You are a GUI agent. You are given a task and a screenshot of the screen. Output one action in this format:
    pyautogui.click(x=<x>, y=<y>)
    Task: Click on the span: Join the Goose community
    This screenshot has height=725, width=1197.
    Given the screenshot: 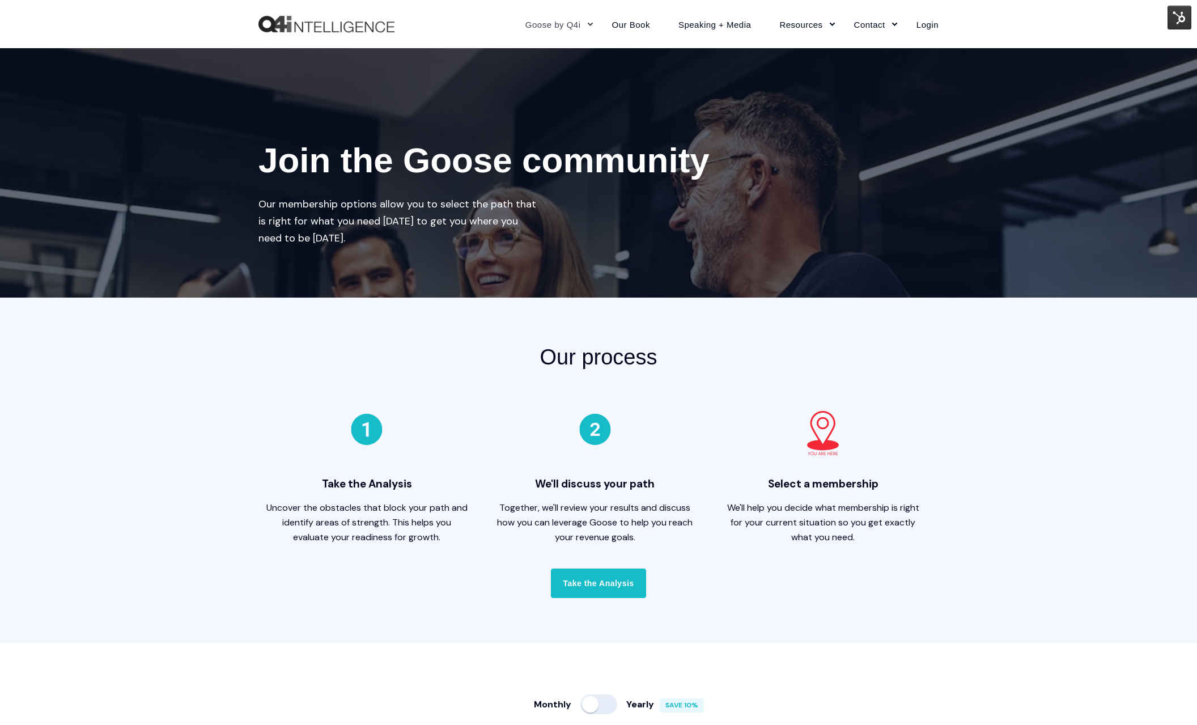 What is the action you would take?
    pyautogui.click(x=484, y=160)
    